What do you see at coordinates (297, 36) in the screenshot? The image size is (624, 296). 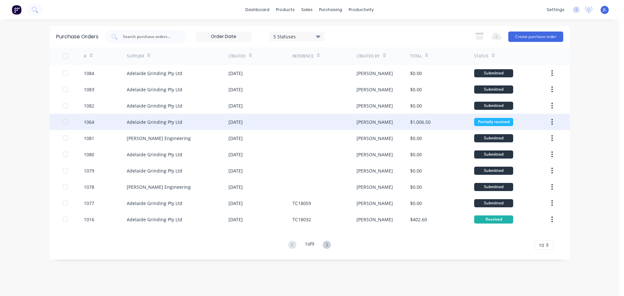 I see `div: 5 Statuses` at bounding box center [297, 36].